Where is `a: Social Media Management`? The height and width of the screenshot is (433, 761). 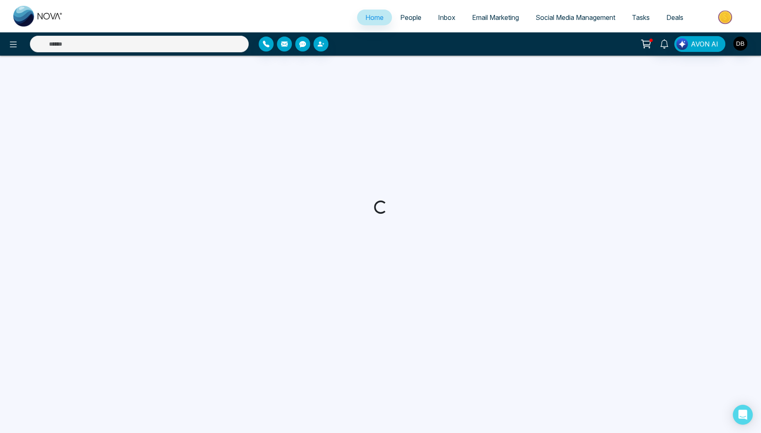 a: Social Media Management is located at coordinates (575, 17).